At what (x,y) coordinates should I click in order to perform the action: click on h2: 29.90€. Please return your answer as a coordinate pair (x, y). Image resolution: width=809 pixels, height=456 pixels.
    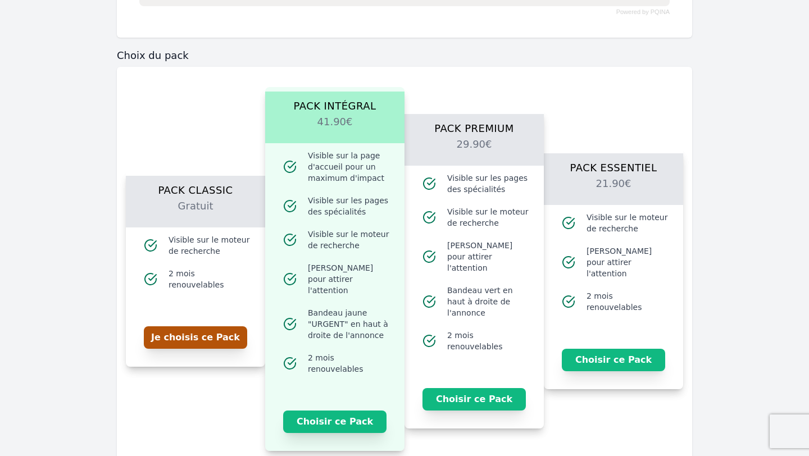
    Looking at the image, I should click on (474, 151).